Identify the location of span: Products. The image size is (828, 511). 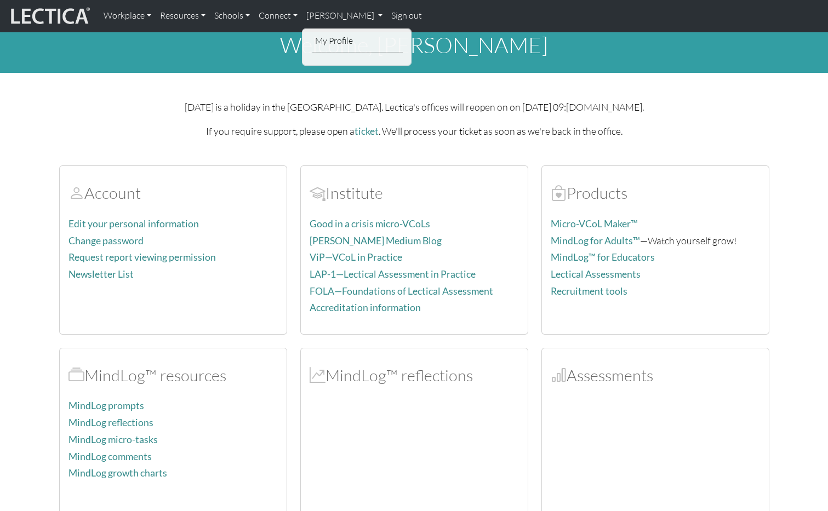
(558, 193).